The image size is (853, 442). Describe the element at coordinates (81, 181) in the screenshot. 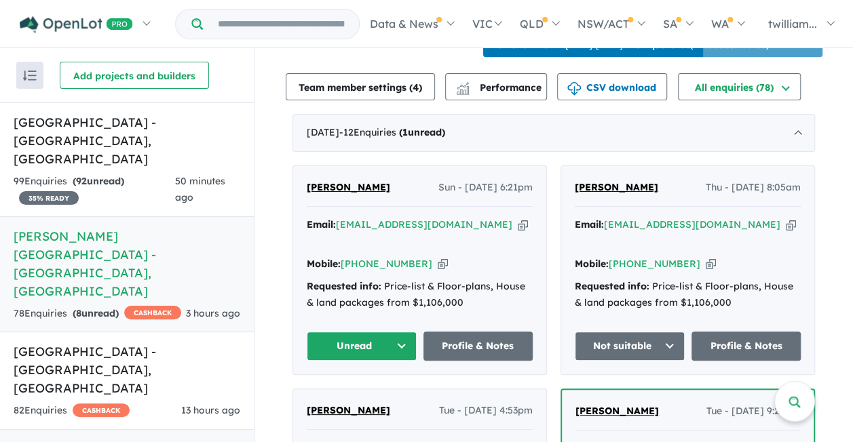

I see `span: 92` at that location.